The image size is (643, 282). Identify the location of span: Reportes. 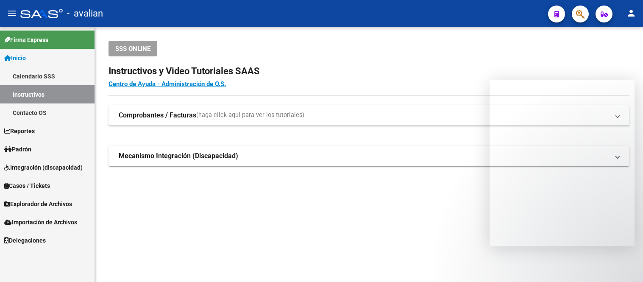
(20, 131).